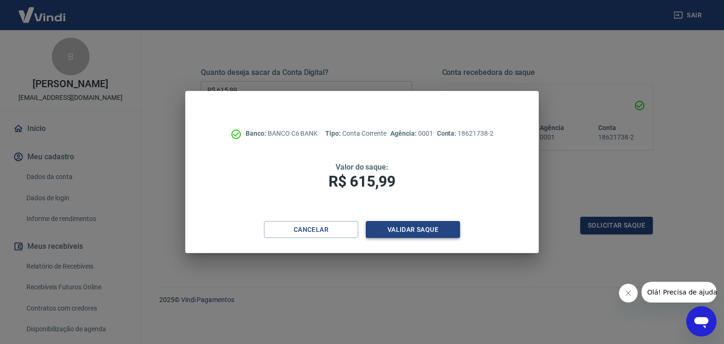  What do you see at coordinates (404, 133) in the screenshot?
I see `span: Agência:` at bounding box center [404, 133].